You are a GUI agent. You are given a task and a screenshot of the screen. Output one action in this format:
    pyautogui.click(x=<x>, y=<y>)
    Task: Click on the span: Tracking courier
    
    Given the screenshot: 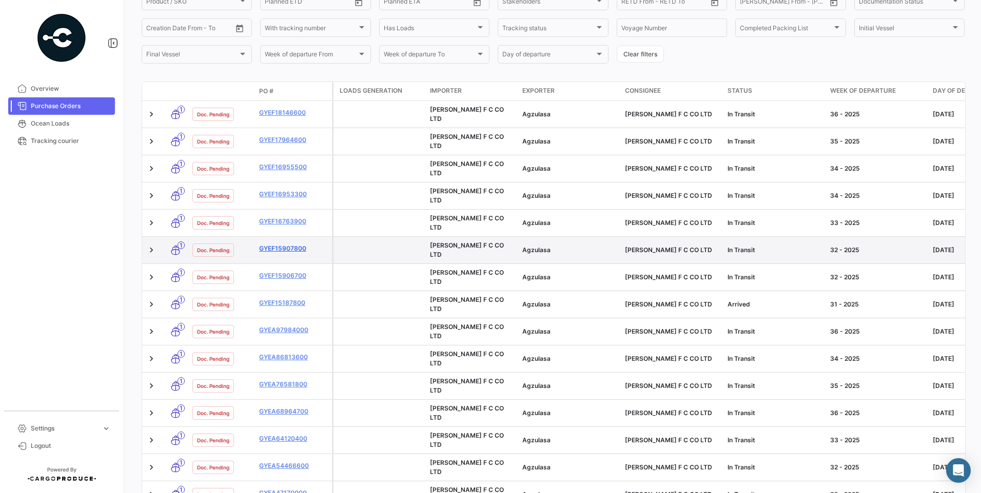 What is the action you would take?
    pyautogui.click(x=71, y=141)
    